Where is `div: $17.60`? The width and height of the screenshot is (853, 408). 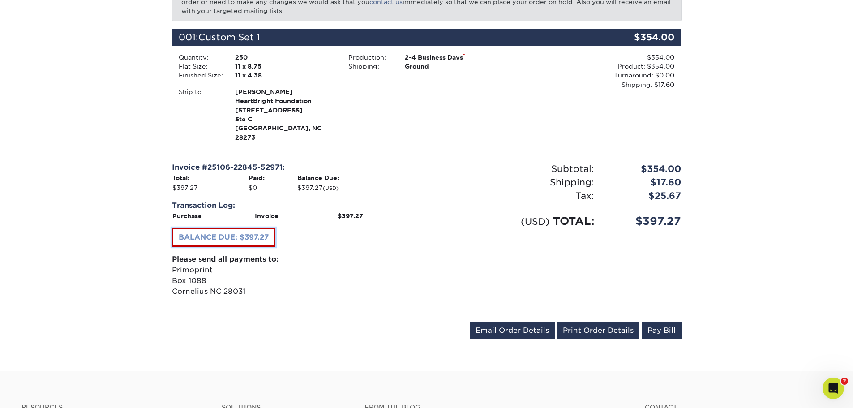 div: $17.60 is located at coordinates (644, 182).